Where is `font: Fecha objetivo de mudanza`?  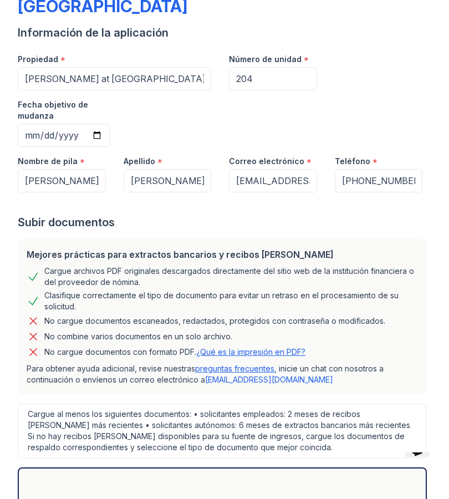
font: Fecha objetivo de mudanza is located at coordinates (53, 110).